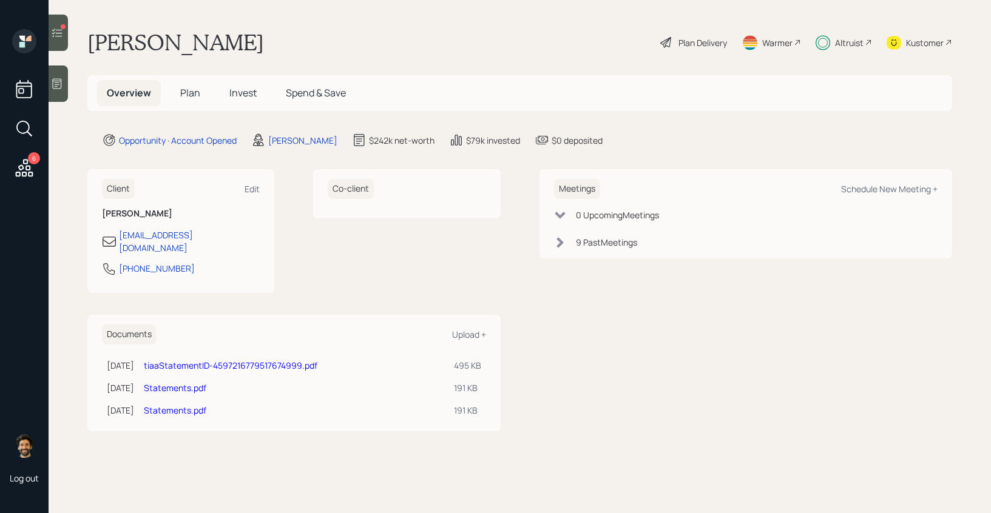 This screenshot has height=513, width=991. I want to click on div: $79k invested, so click(493, 140).